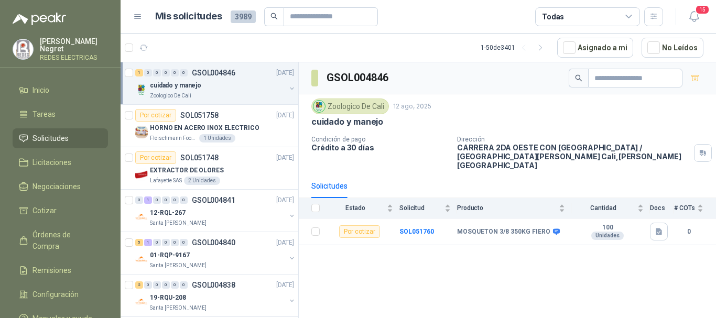 Image resolution: width=716 pixels, height=318 pixels. Describe the element at coordinates (672, 48) in the screenshot. I see `button: No Leídos` at that location.